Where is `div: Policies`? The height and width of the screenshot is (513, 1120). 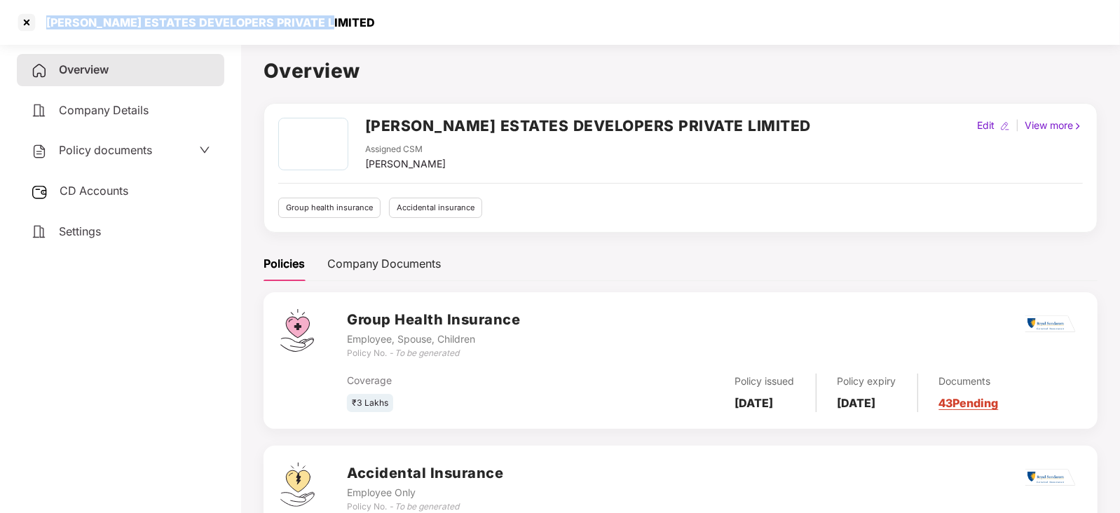
div: Policies is located at coordinates (284, 264).